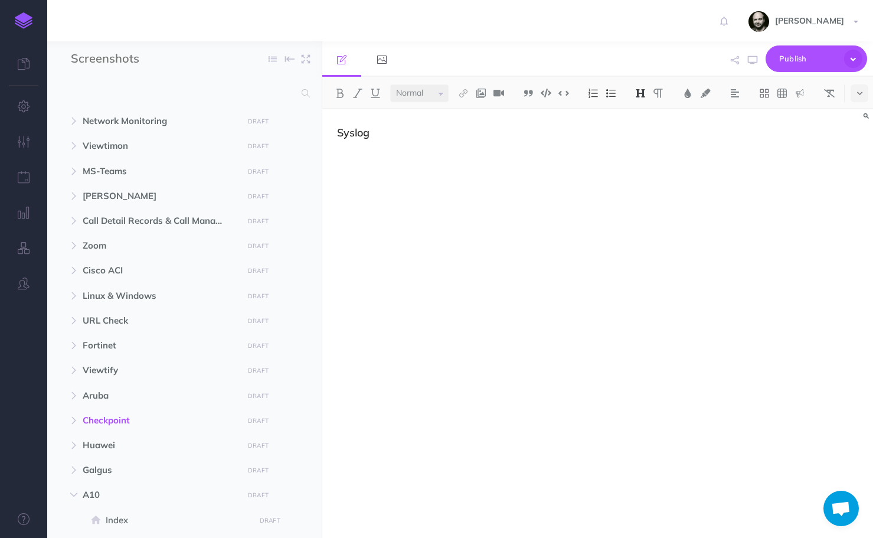  I want to click on input: Documentation Name, so click(140, 59).